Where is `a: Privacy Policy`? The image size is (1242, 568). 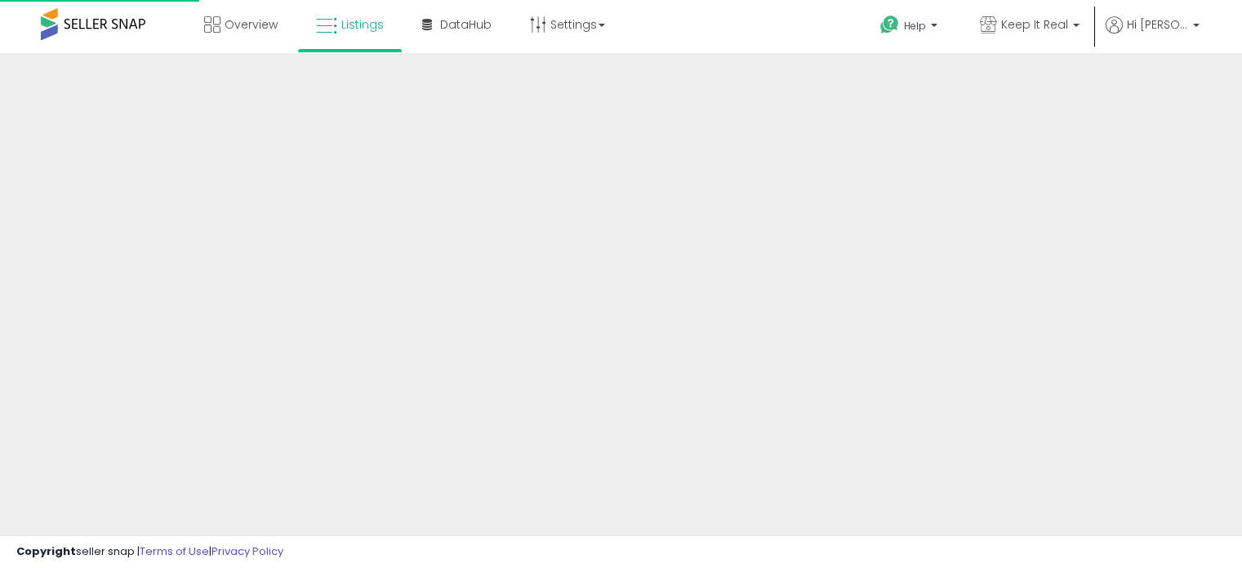
a: Privacy Policy is located at coordinates (247, 550).